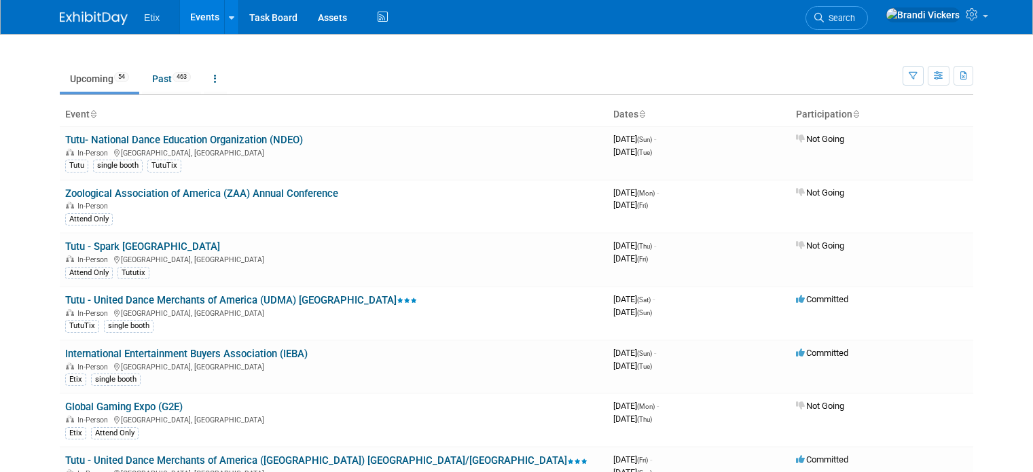 This screenshot has height=472, width=1033. Describe the element at coordinates (181, 77) in the screenshot. I see `span: 463` at that location.